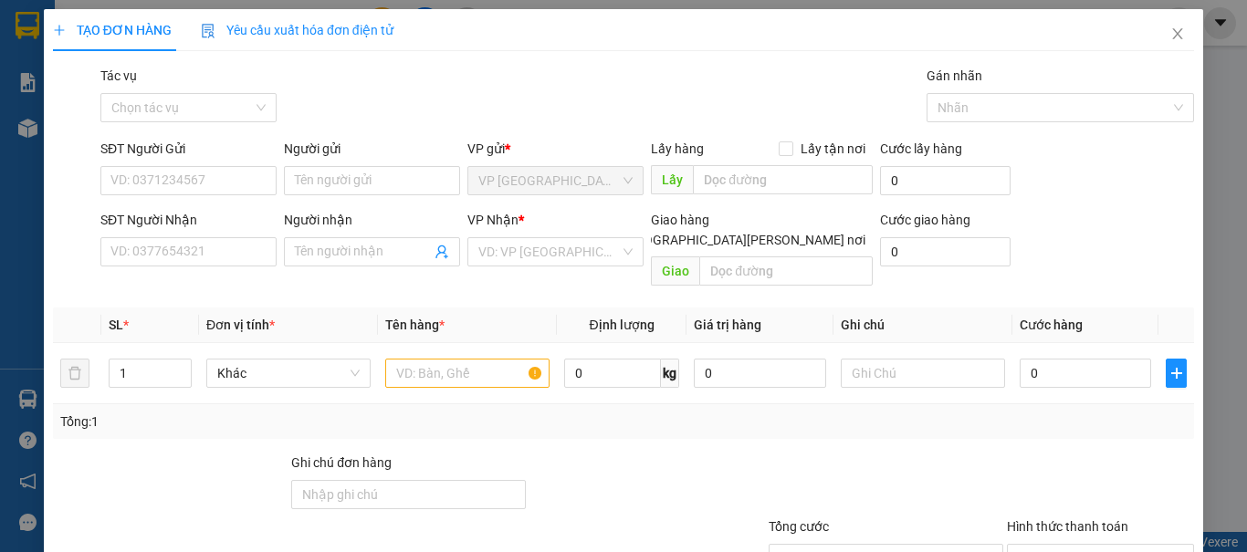 The width and height of the screenshot is (1247, 552). Describe the element at coordinates (442, 252) in the screenshot. I see `span: user-add` at that location.